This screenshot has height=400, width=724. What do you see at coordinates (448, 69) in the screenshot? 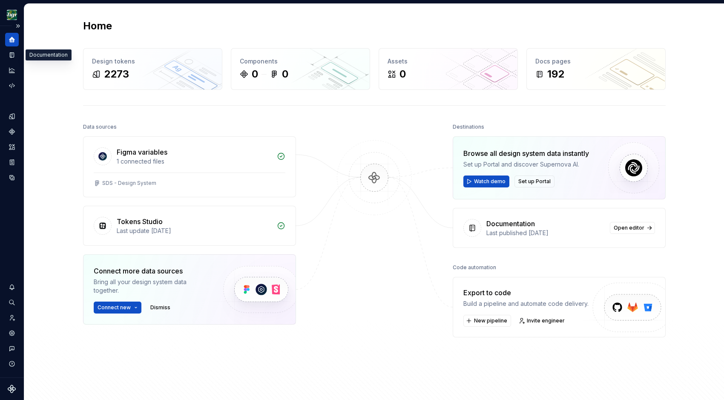
I see `a: Assets0` at bounding box center [448, 69].